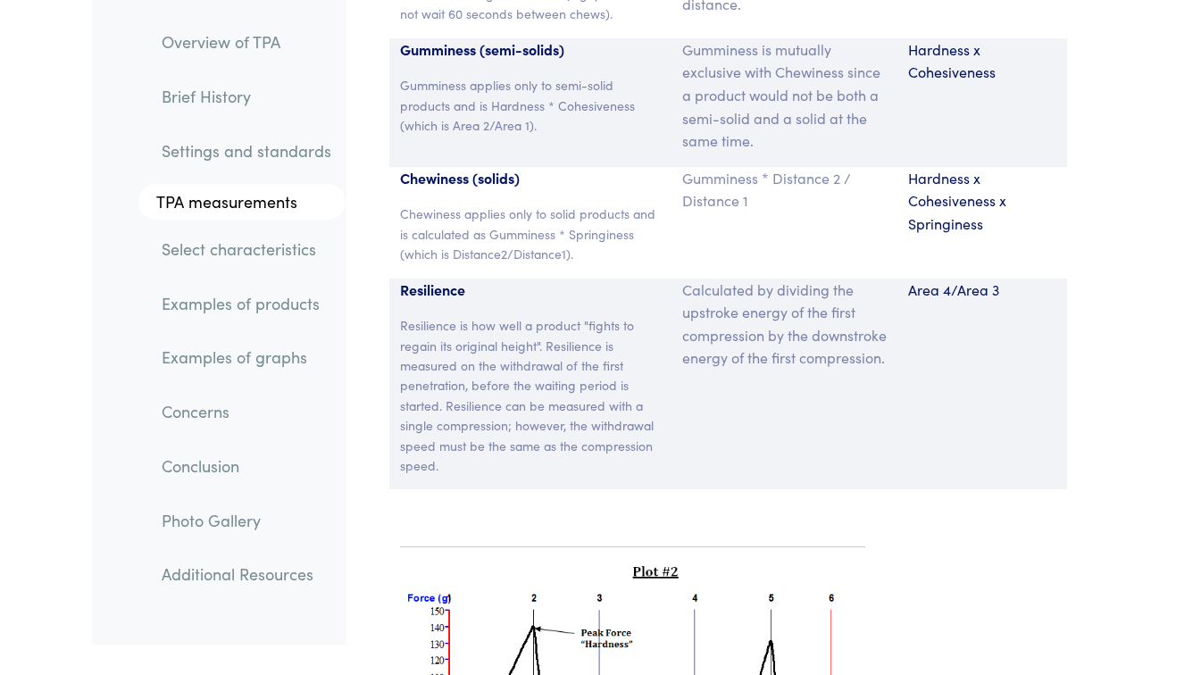  What do you see at coordinates (247, 150) in the screenshot?
I see `a: Settings and standards` at bounding box center [247, 150].